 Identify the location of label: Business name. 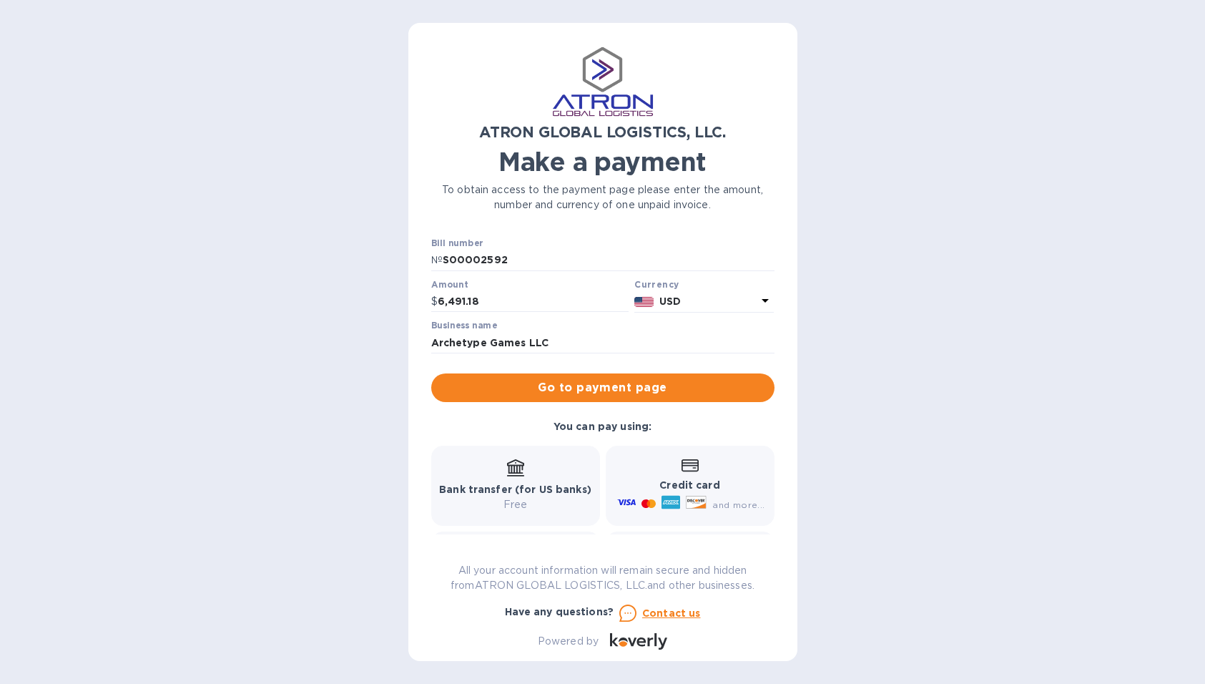
(464, 326).